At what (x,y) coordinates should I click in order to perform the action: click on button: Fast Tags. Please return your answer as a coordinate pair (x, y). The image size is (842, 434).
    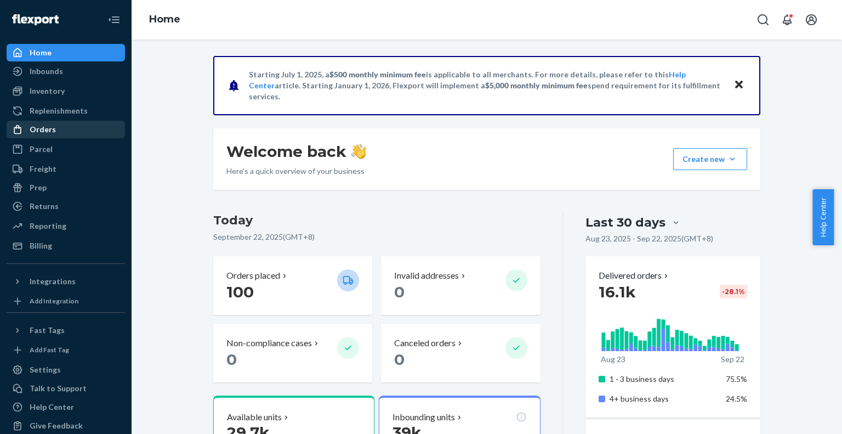
    Looking at the image, I should click on (66, 330).